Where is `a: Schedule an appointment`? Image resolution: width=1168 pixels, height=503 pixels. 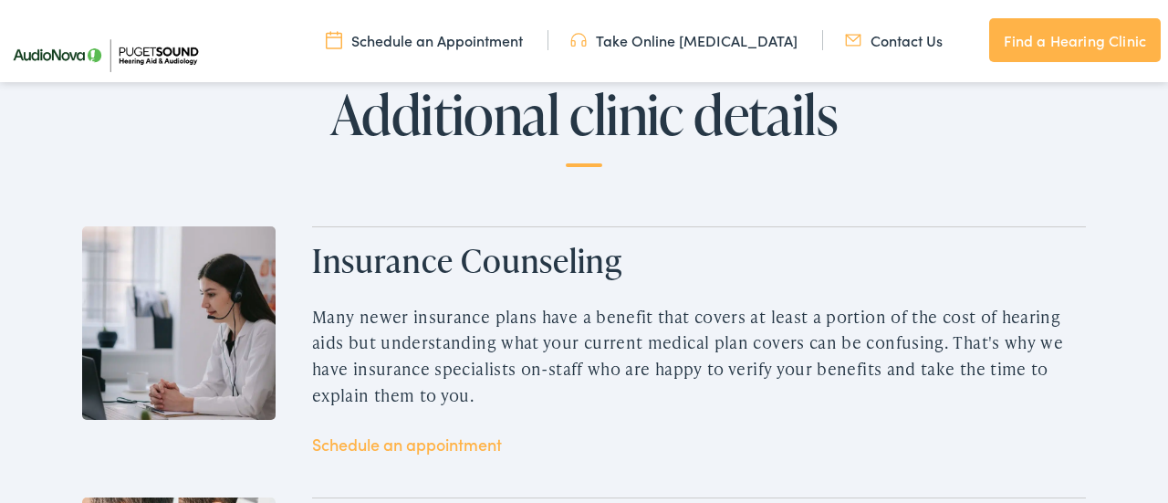
a: Schedule an appointment is located at coordinates (407, 443).